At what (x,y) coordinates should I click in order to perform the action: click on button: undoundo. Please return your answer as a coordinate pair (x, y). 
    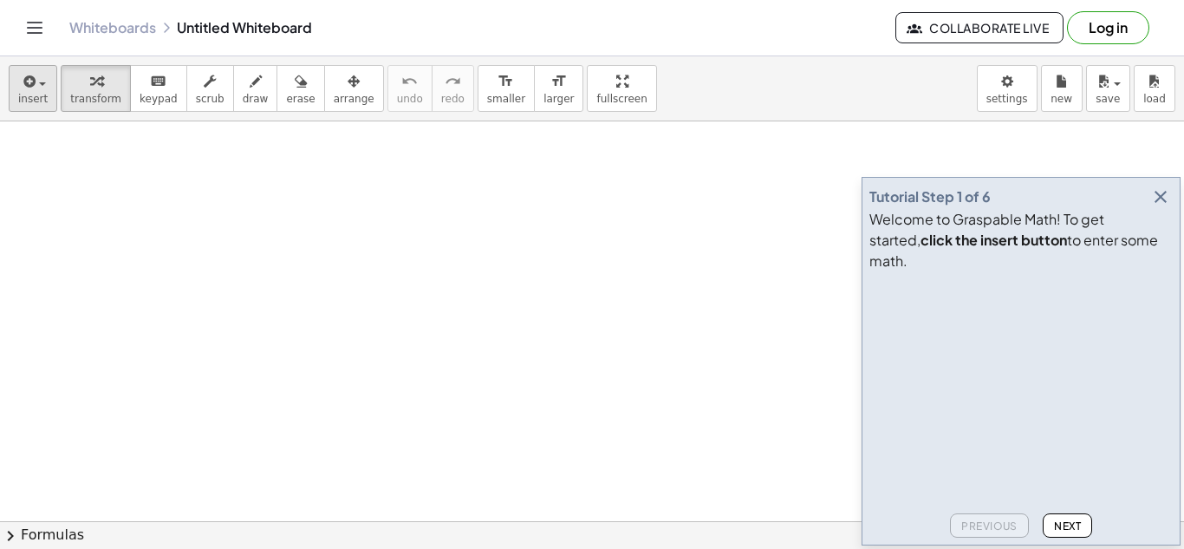
    Looking at the image, I should click on (410, 88).